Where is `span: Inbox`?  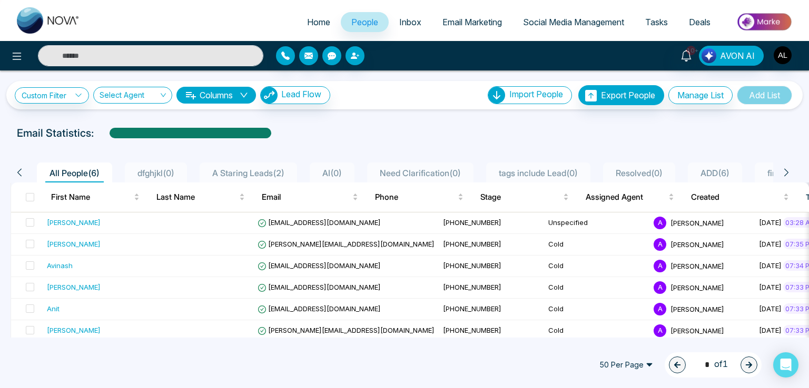
span: Inbox is located at coordinates (410, 22).